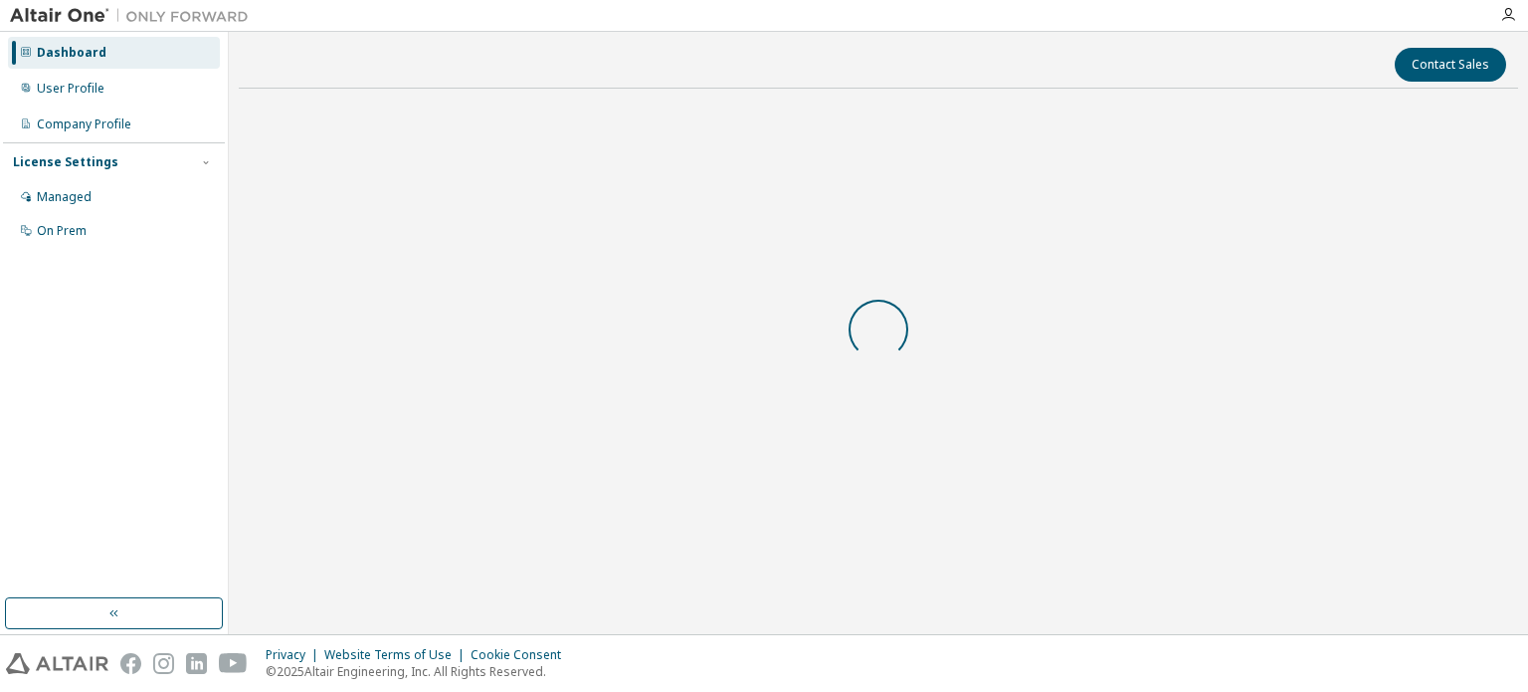 This screenshot has height=692, width=1528. I want to click on p: © 2025 Altair Engineering, Inc. All Rights Reserved., so click(419, 671).